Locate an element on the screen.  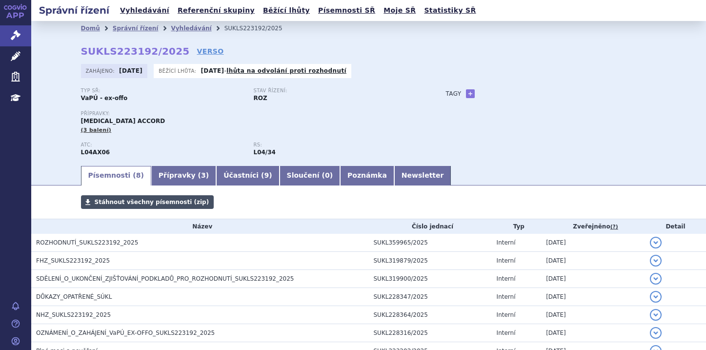
h2: Správní řízení is located at coordinates (74, 10).